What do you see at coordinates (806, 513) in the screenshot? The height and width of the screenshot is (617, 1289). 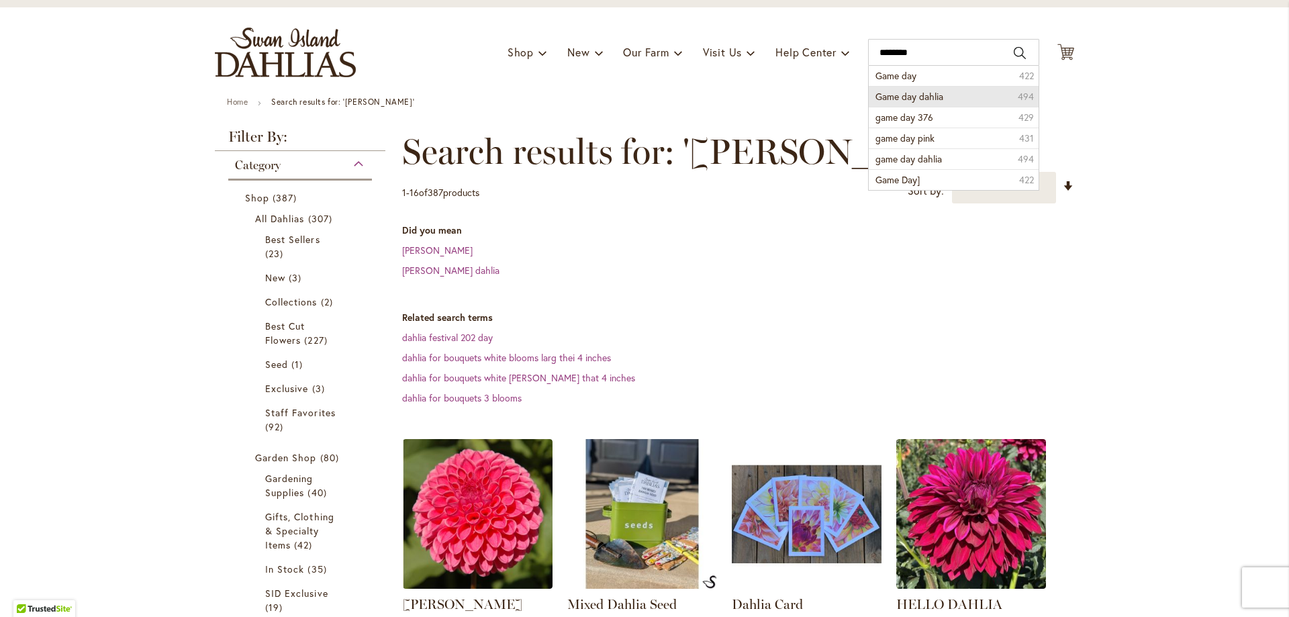 I see `img: Group shot of Dahlia Cards` at bounding box center [806, 513].